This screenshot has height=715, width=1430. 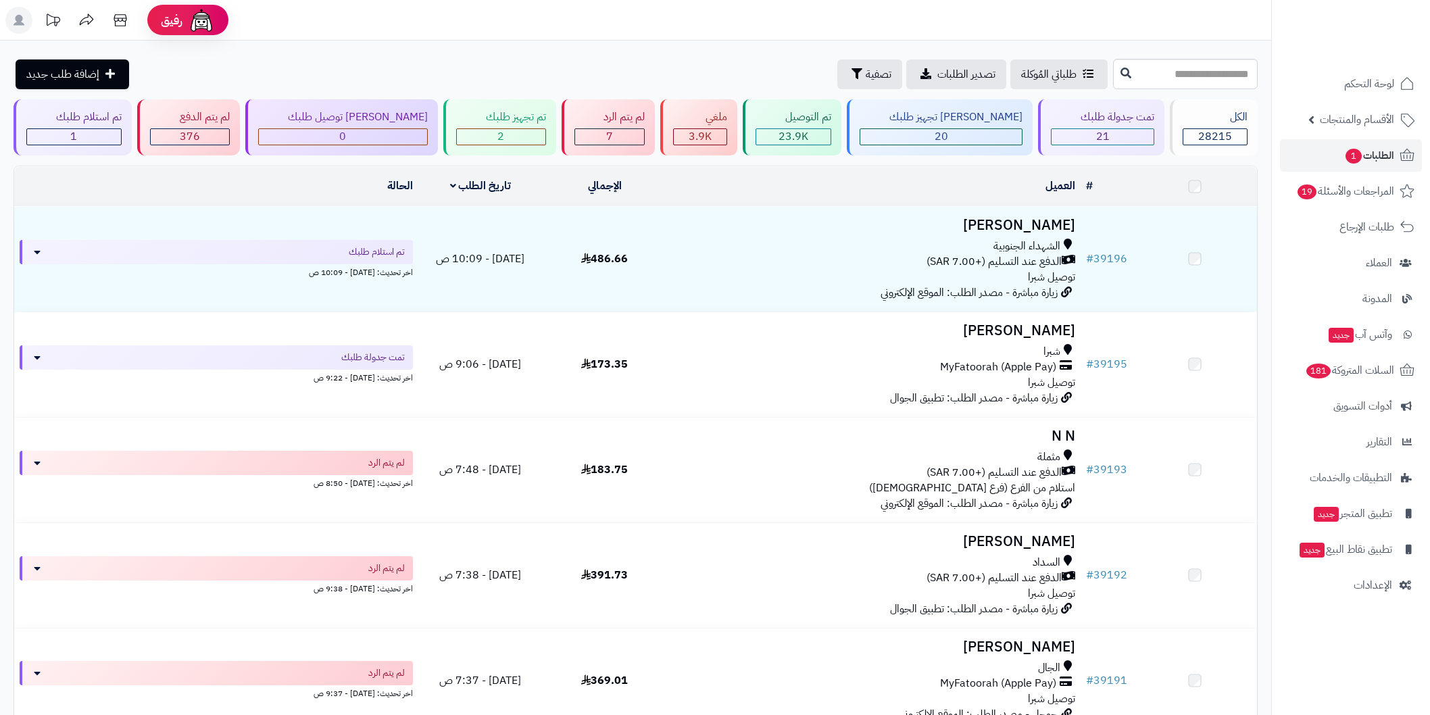 I want to click on a: #39191, so click(x=1106, y=680).